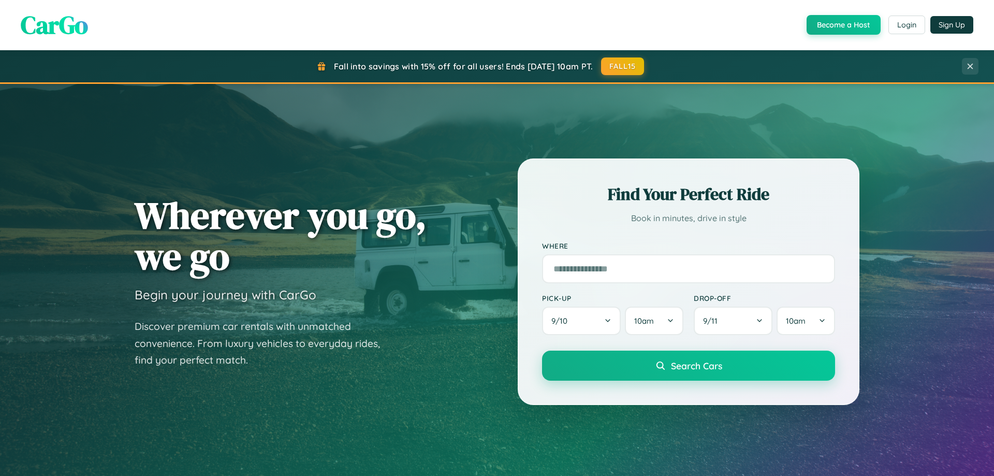 The image size is (994, 476). Describe the element at coordinates (54, 25) in the screenshot. I see `span: CarGo` at that location.